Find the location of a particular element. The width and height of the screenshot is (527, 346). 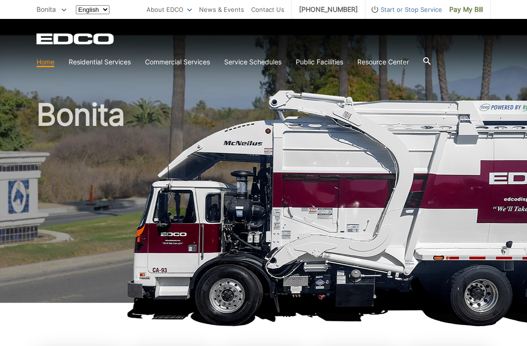

a: Service Schedules is located at coordinates (253, 62).